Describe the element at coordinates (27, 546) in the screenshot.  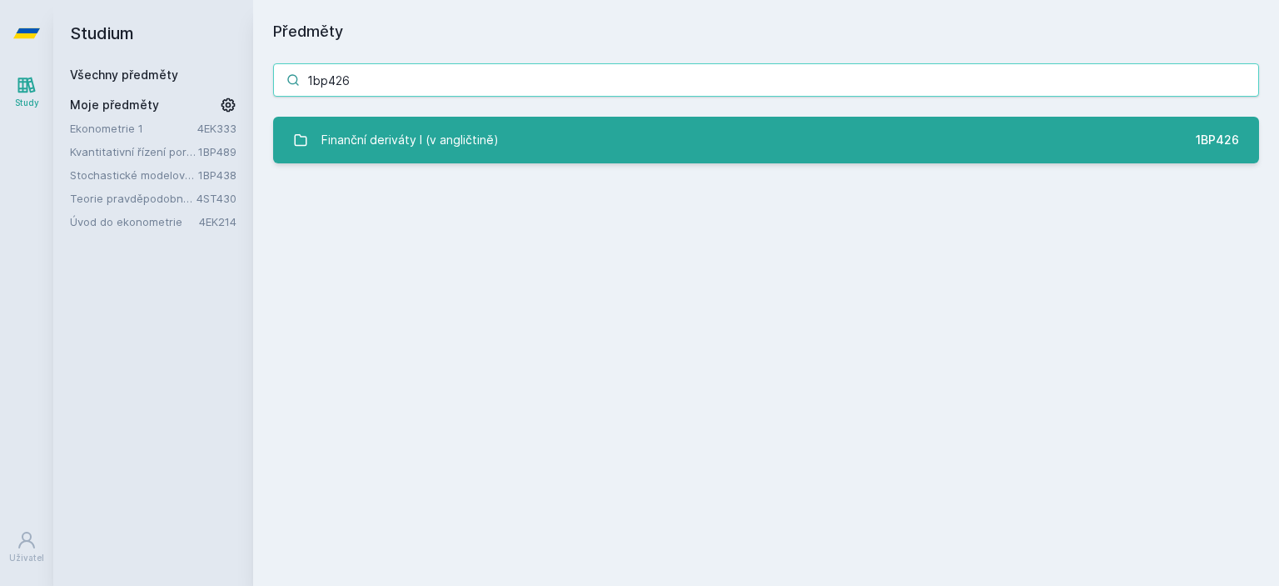
I see `a: Uživatel` at that location.